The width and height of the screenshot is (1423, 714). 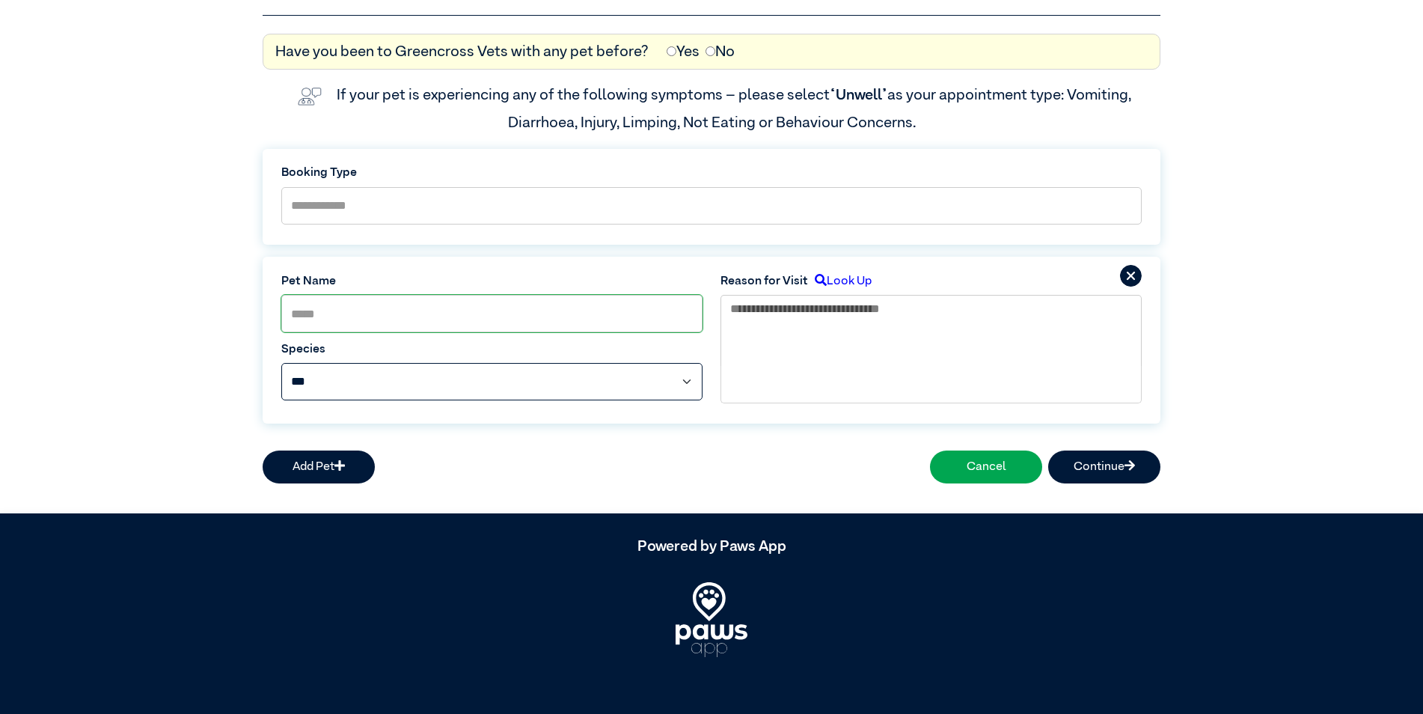 I want to click on button: Continue, so click(x=1104, y=467).